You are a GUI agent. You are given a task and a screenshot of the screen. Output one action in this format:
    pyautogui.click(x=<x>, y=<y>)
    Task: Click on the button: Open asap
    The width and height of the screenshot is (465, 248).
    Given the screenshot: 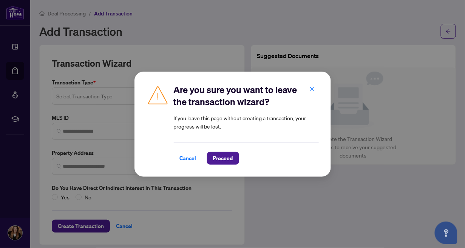 What is the action you would take?
    pyautogui.click(x=446, y=233)
    